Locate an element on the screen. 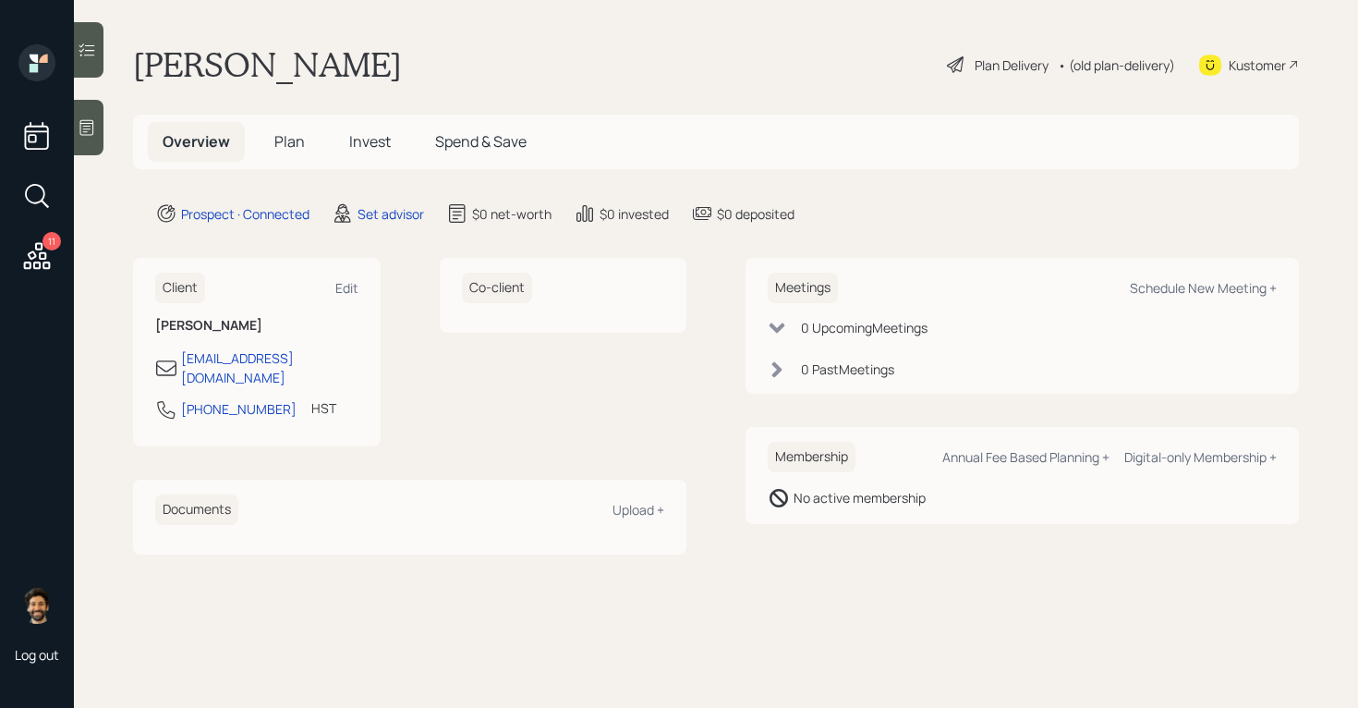  h6: Co-client is located at coordinates (497, 287).